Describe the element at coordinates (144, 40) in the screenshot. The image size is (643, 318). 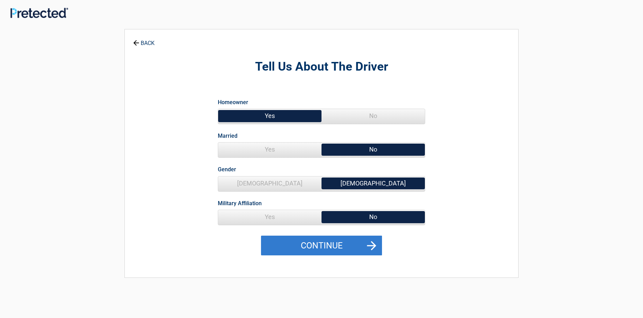
I see `a: BACK` at that location.